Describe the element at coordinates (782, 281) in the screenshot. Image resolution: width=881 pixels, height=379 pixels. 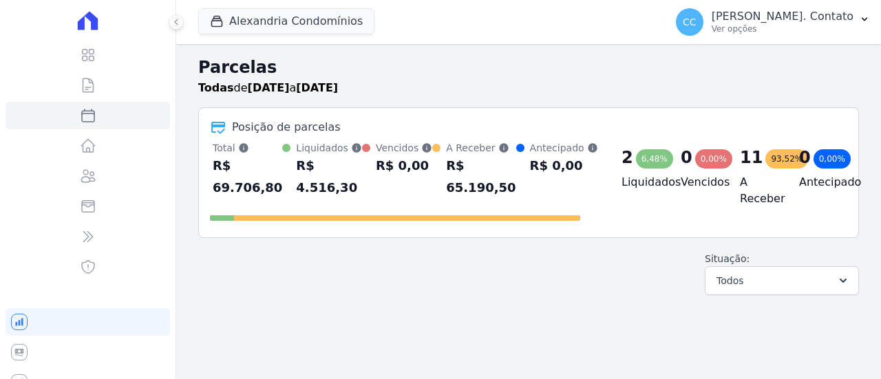
I see `button: Todos` at that location.